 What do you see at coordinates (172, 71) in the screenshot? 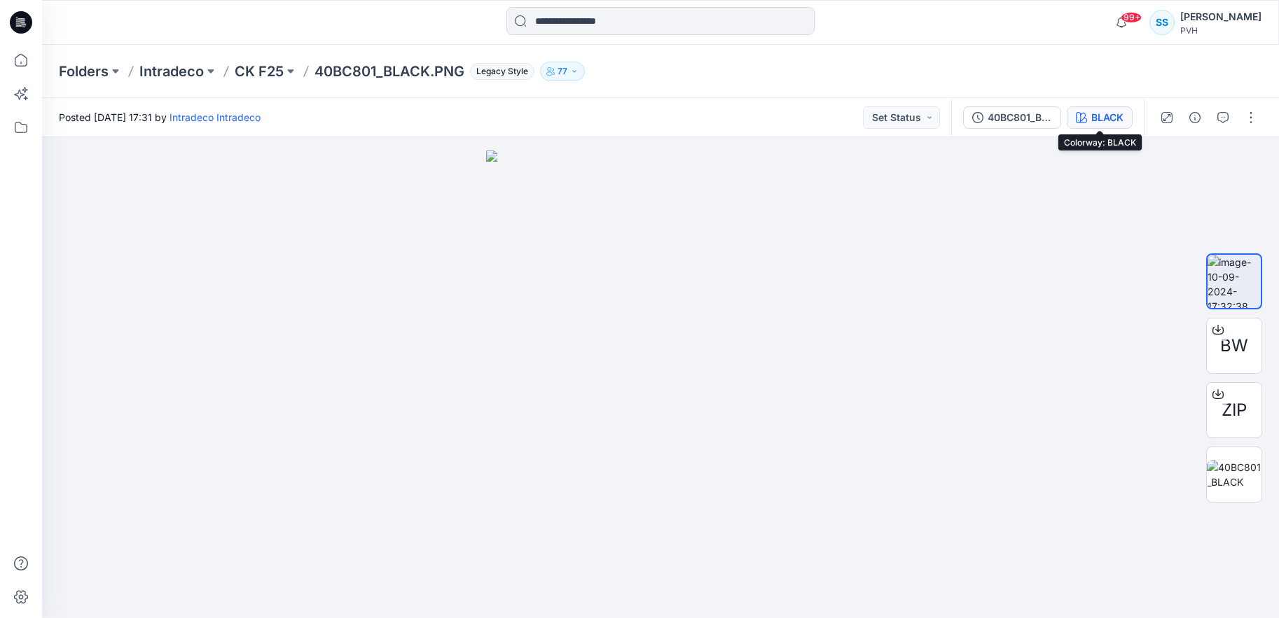
I see `p: Intradeco` at bounding box center [172, 71].